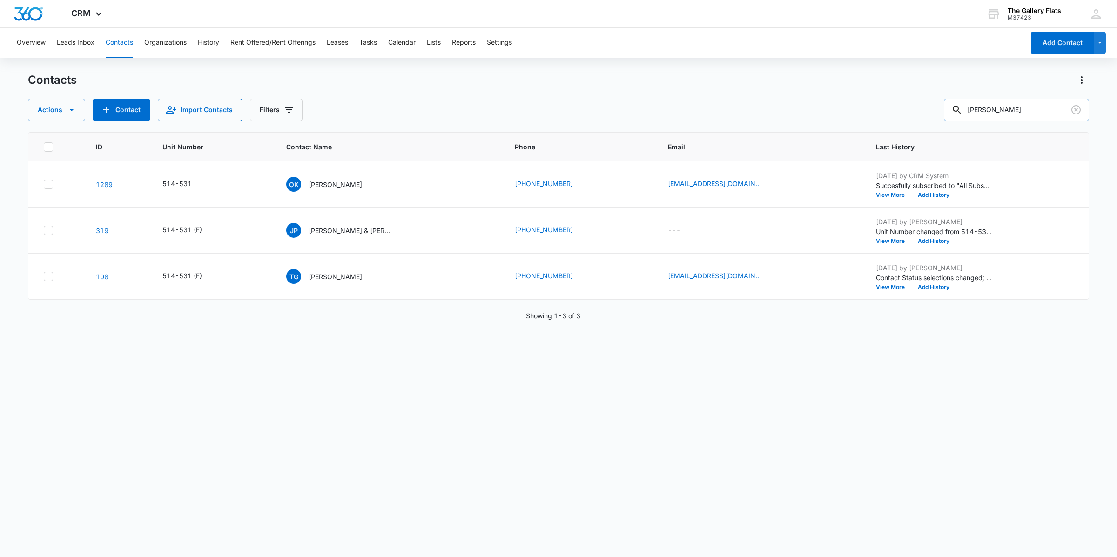 This screenshot has height=557, width=1117. Describe the element at coordinates (553, 316) in the screenshot. I see `p: Showing 1-3 of 3` at that location.